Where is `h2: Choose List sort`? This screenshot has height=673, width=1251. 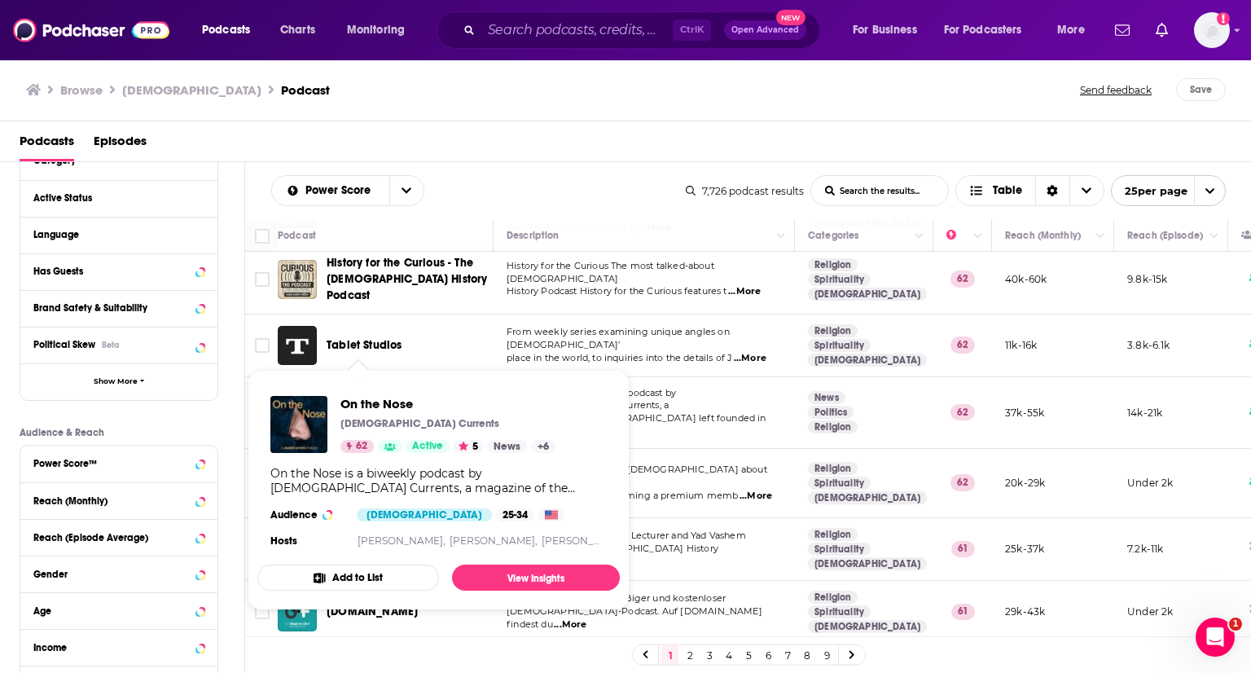
h2: Choose List sort is located at coordinates (348, 191).